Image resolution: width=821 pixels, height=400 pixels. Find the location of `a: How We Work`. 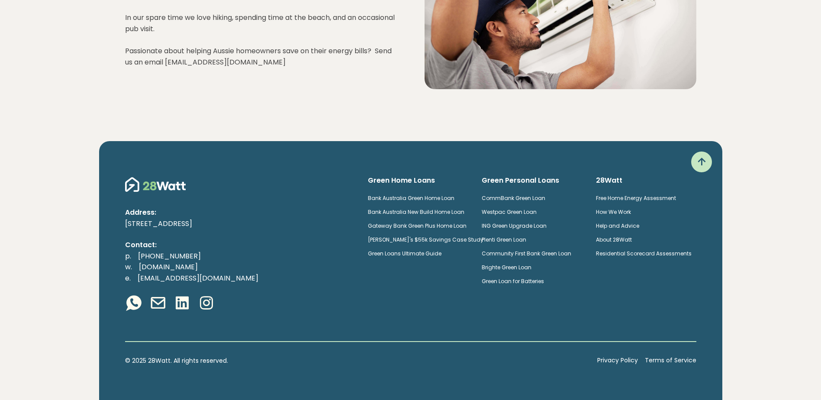

a: How We Work is located at coordinates (613, 212).